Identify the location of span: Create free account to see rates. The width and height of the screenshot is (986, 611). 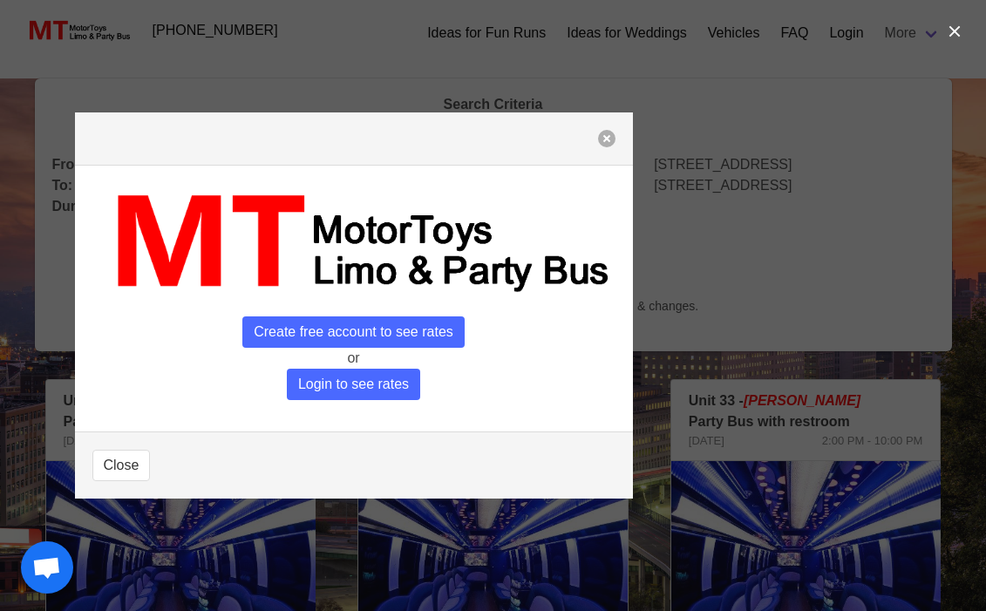
(353, 332).